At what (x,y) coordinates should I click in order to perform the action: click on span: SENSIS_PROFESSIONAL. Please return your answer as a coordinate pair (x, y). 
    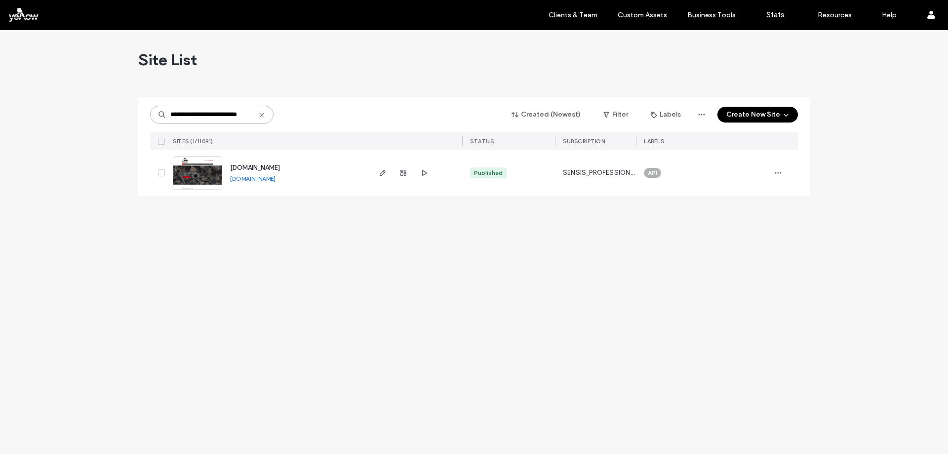
    Looking at the image, I should click on (600, 173).